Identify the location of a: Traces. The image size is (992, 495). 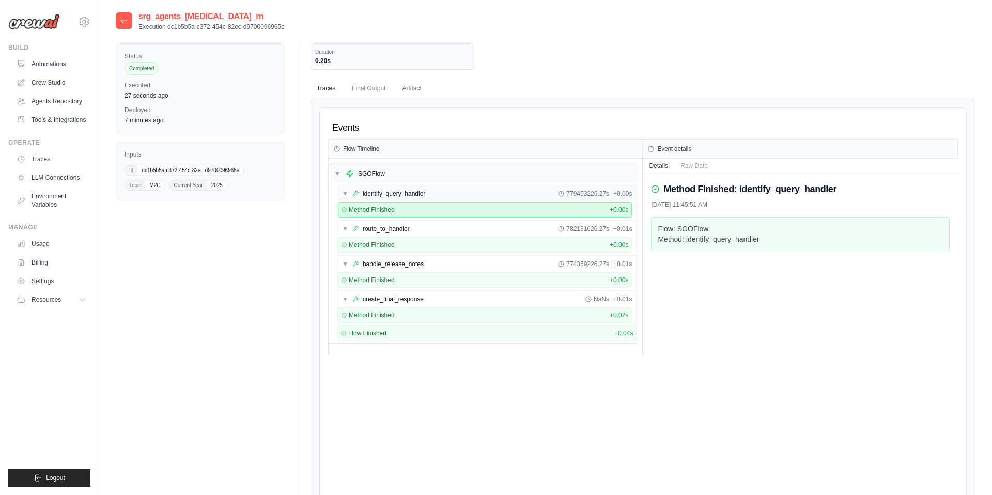
(51, 159).